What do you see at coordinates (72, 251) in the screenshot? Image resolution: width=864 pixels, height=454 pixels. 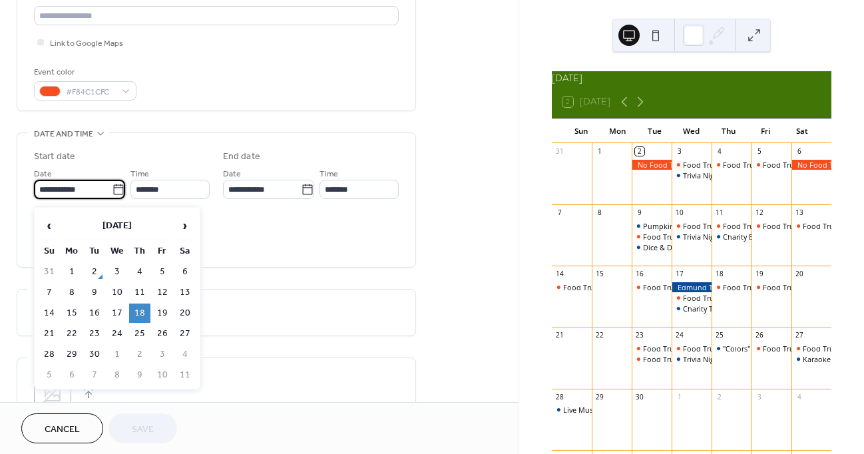 I see `th: Mo` at bounding box center [72, 251].